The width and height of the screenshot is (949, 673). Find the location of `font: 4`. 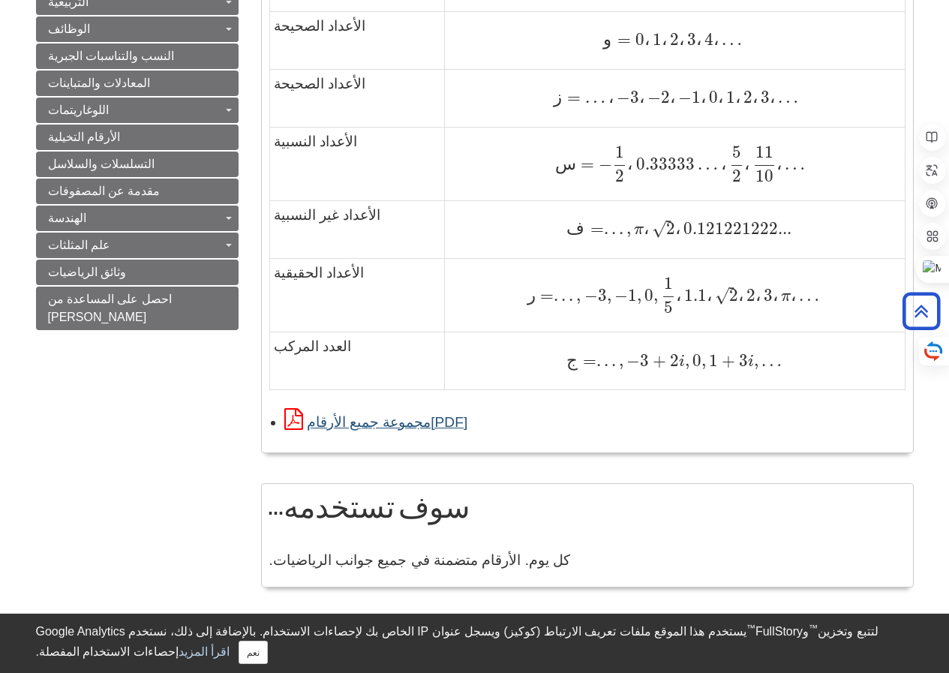

font: 4 is located at coordinates (709, 39).